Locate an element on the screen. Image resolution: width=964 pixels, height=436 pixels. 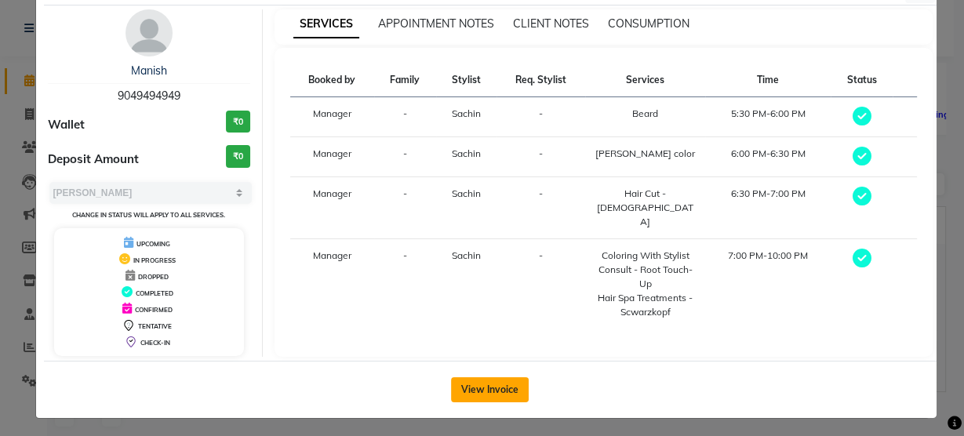
span: CONFIRMED is located at coordinates (154, 310).